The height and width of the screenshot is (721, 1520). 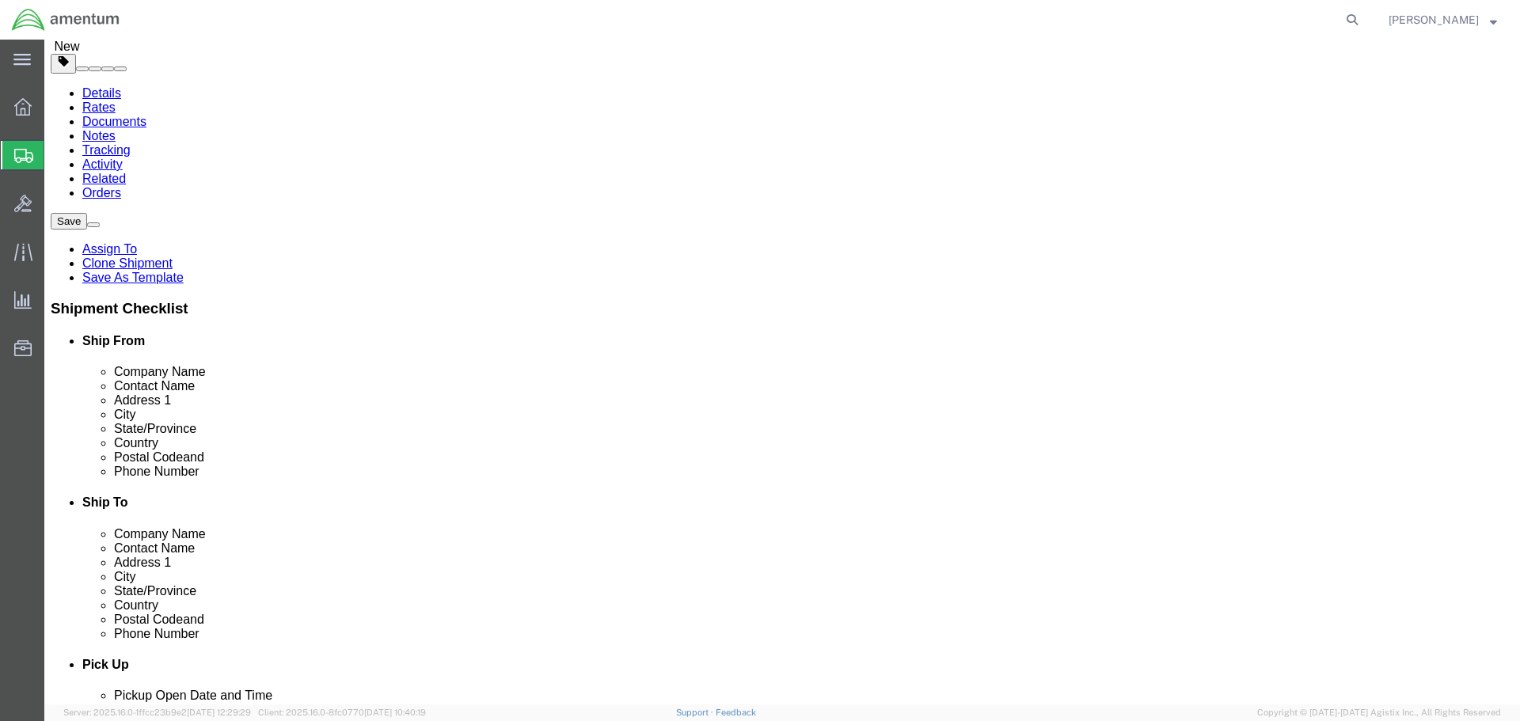 I want to click on a: Support, so click(x=696, y=712).